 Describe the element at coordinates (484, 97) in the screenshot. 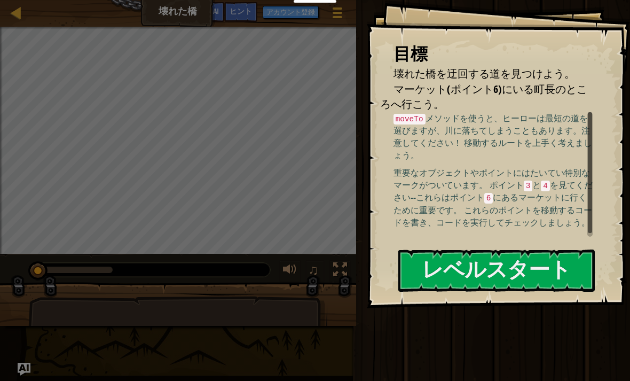

I see `span: マーケット(ポイント6)にいる町長のところへ行こう。` at that location.